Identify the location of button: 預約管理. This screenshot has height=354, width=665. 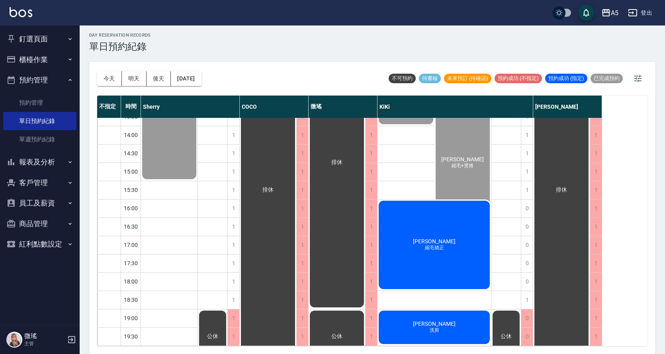
(40, 80).